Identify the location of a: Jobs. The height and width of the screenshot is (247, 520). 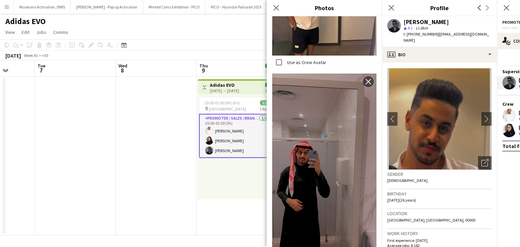
(41, 32).